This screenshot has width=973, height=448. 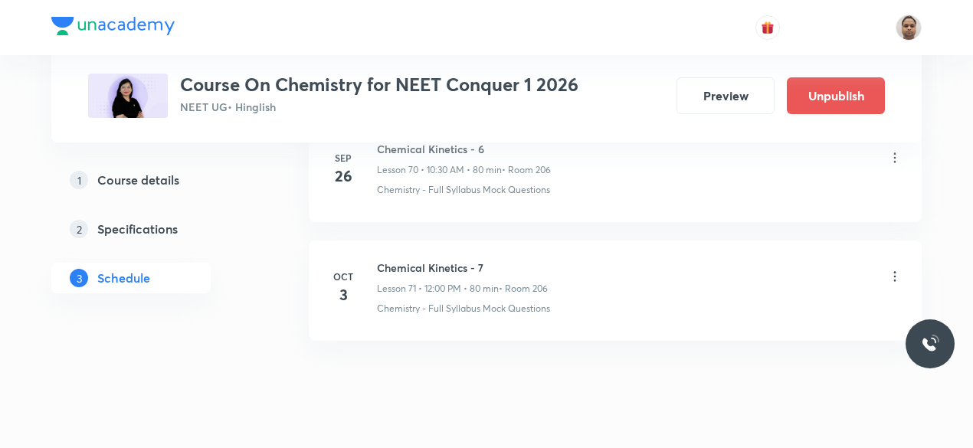 What do you see at coordinates (156, 229) in the screenshot?
I see `a: 2Specifications` at bounding box center [156, 229].